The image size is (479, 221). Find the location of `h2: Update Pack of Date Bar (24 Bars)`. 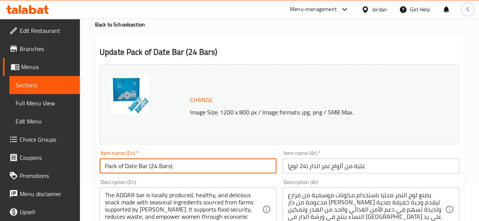

h2: Update Pack of Date Bar (24 Bars) is located at coordinates (279, 52).